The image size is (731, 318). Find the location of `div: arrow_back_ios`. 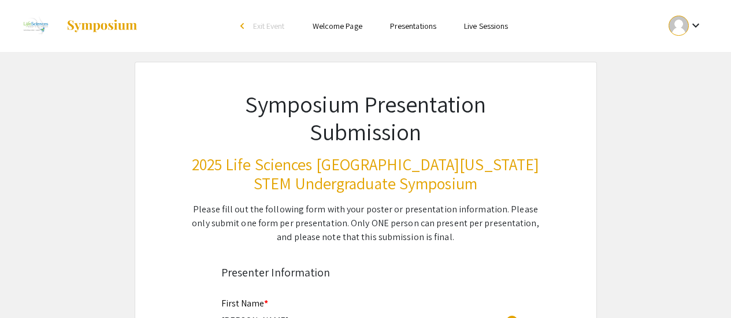

div: arrow_back_ios is located at coordinates (244, 26).